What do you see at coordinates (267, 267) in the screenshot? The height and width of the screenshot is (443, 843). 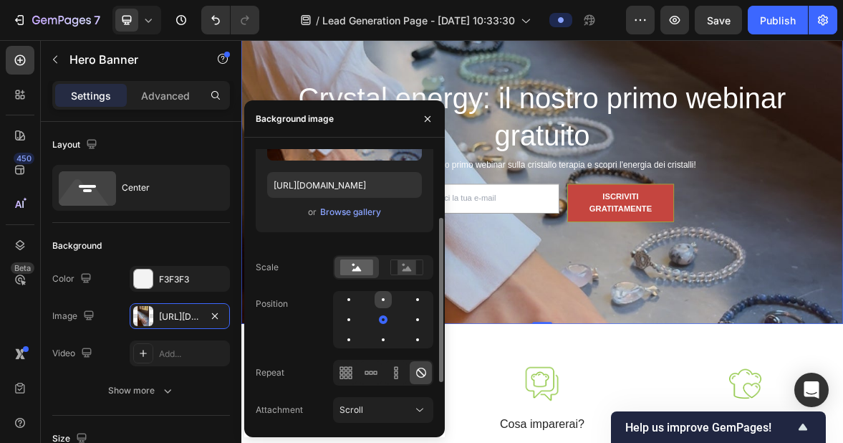 I see `div: Scale` at bounding box center [267, 267].